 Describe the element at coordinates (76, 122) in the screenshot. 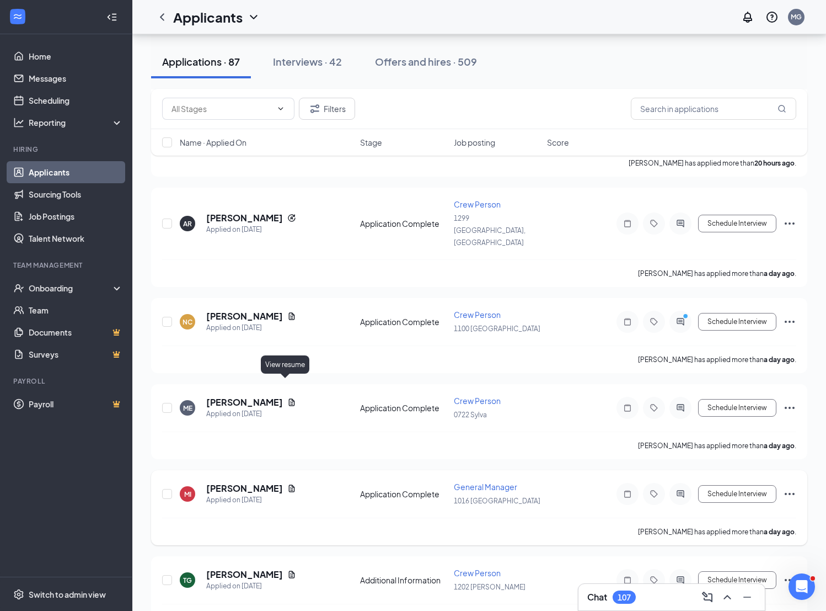

I see `div: Reporting` at that location.